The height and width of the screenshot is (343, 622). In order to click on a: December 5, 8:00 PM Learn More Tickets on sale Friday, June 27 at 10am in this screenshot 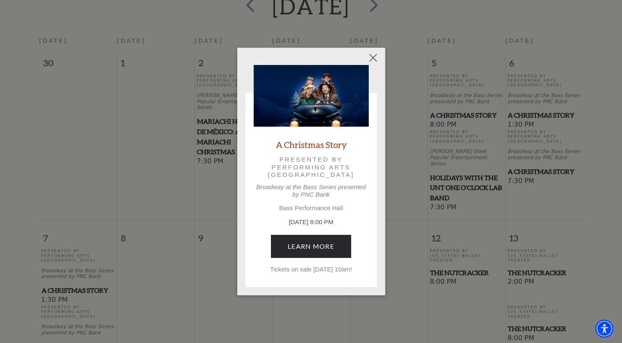, I will do `click(311, 246)`.